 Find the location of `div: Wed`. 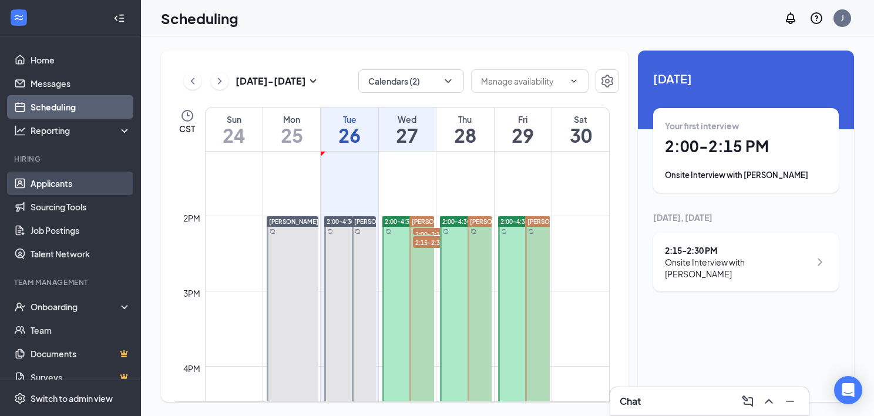

div: Wed is located at coordinates (407, 119).